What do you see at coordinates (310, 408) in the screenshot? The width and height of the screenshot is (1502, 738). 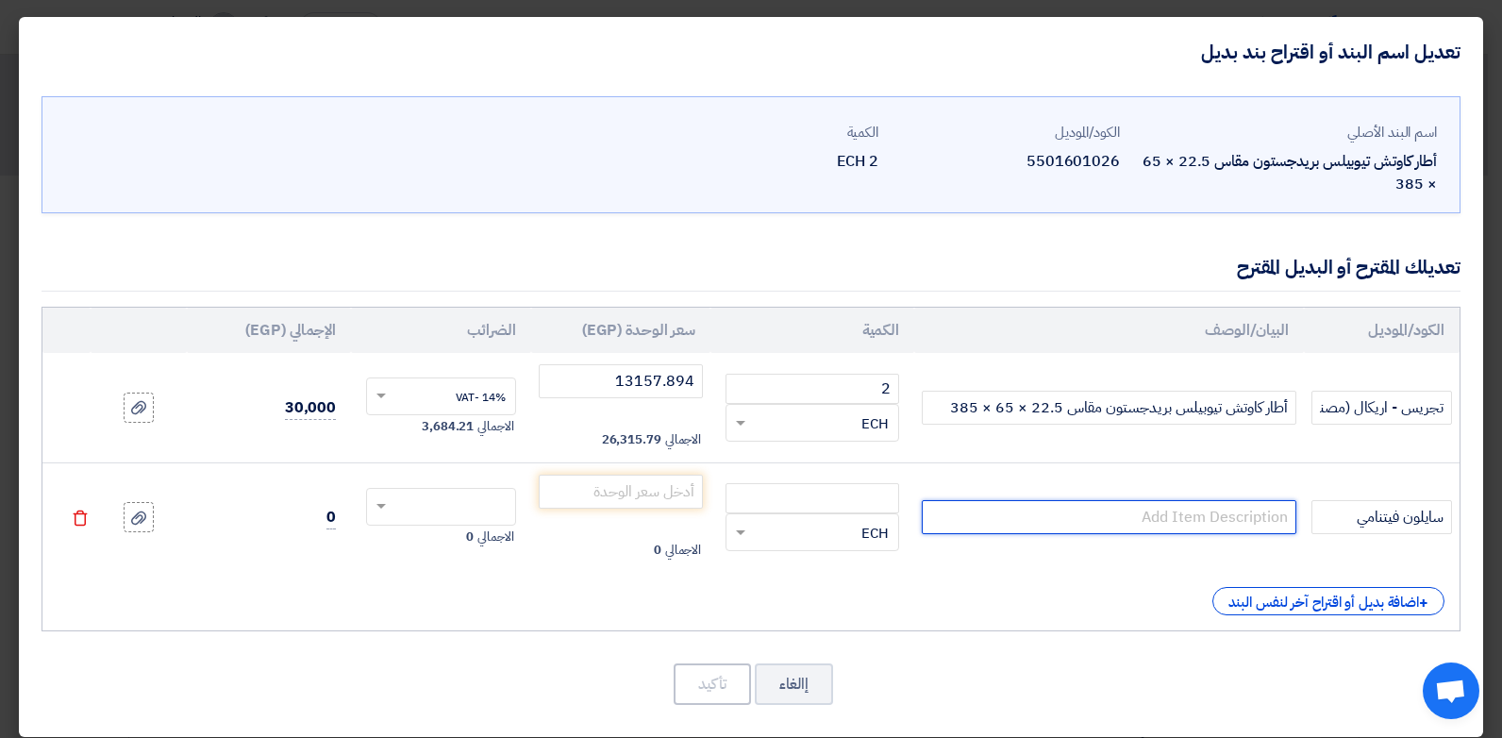 I see `span: 30,000` at bounding box center [310, 408].